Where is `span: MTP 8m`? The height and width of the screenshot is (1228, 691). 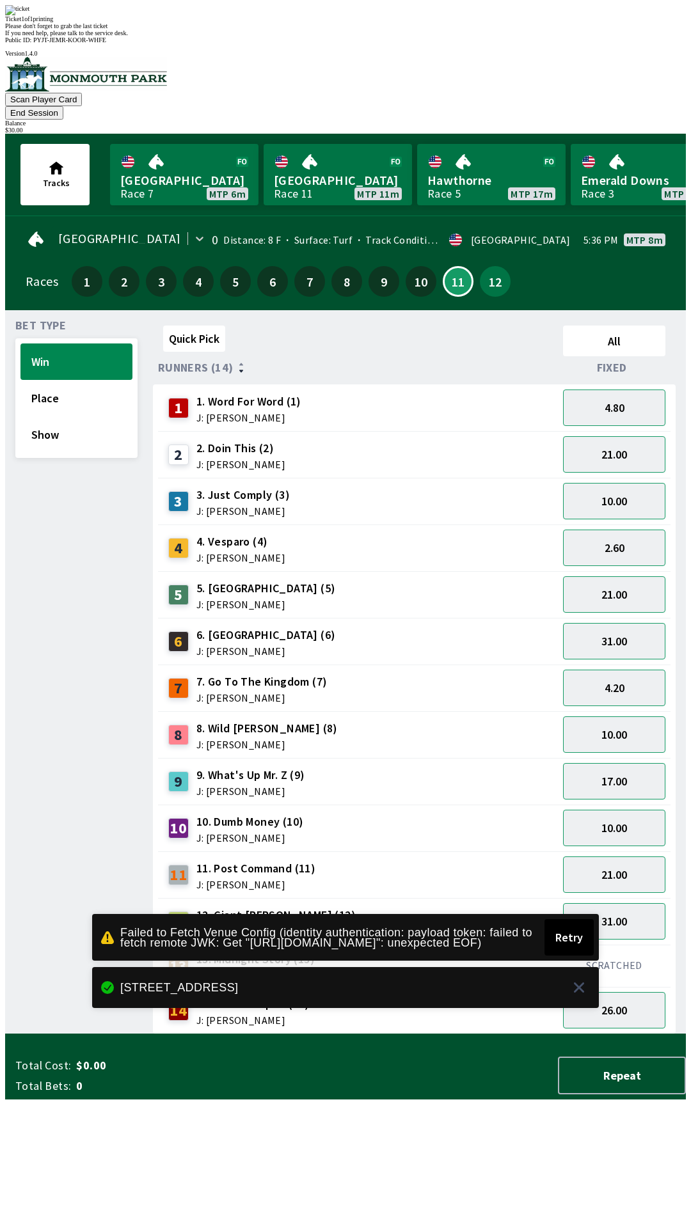 span: MTP 8m is located at coordinates (644, 240).